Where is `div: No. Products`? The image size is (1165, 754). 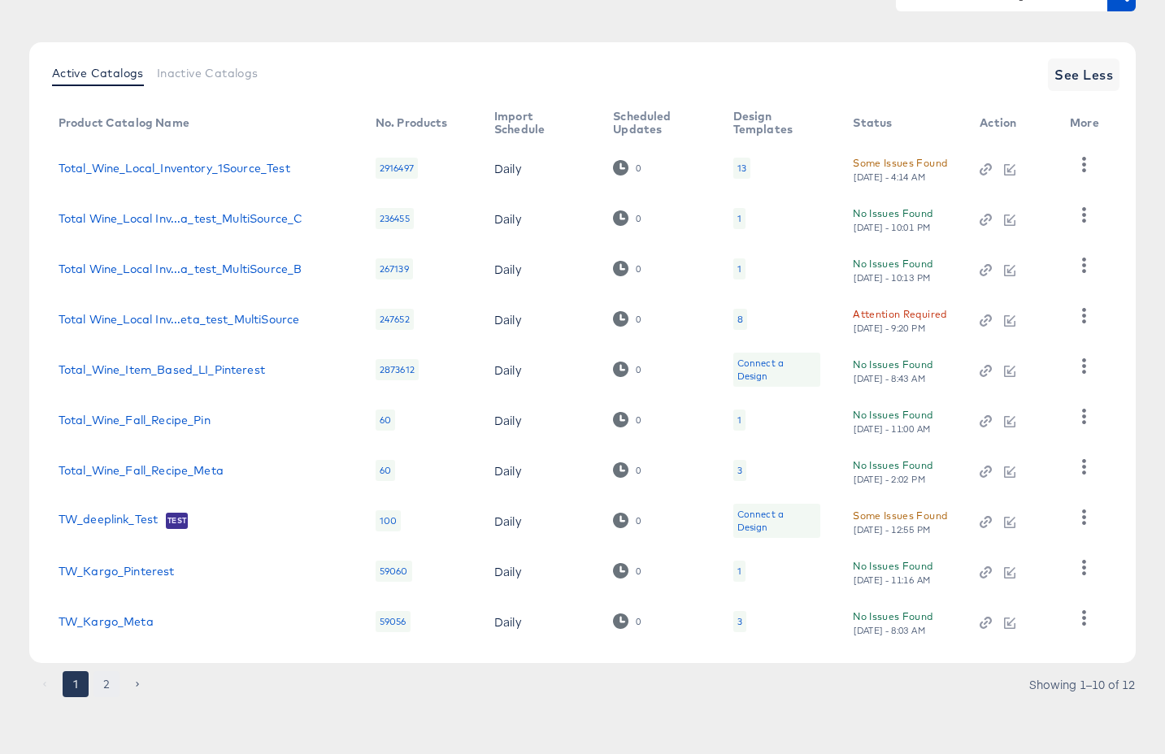
div: No. Products is located at coordinates (411, 123).